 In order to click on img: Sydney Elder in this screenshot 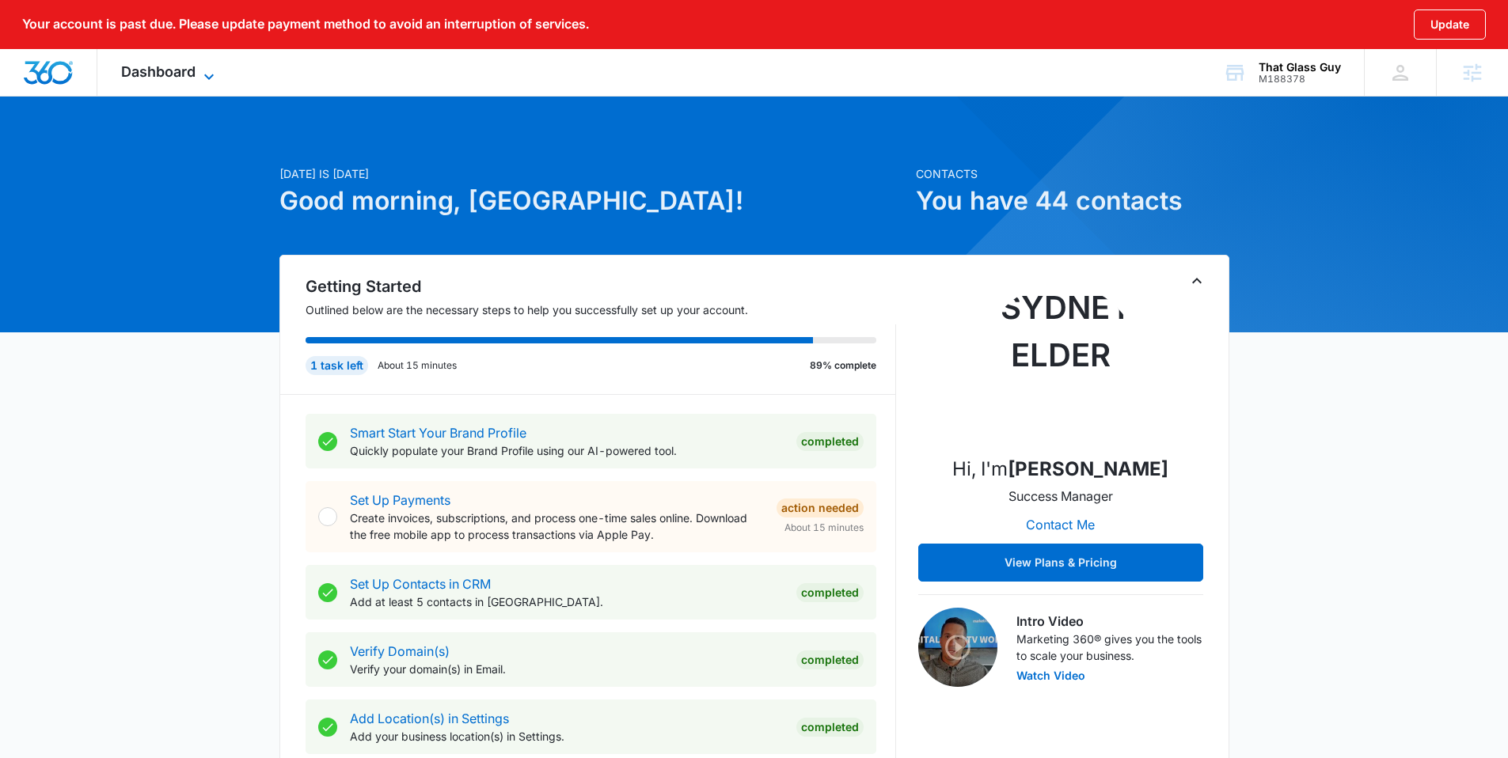, I will do `click(1061, 363)`.